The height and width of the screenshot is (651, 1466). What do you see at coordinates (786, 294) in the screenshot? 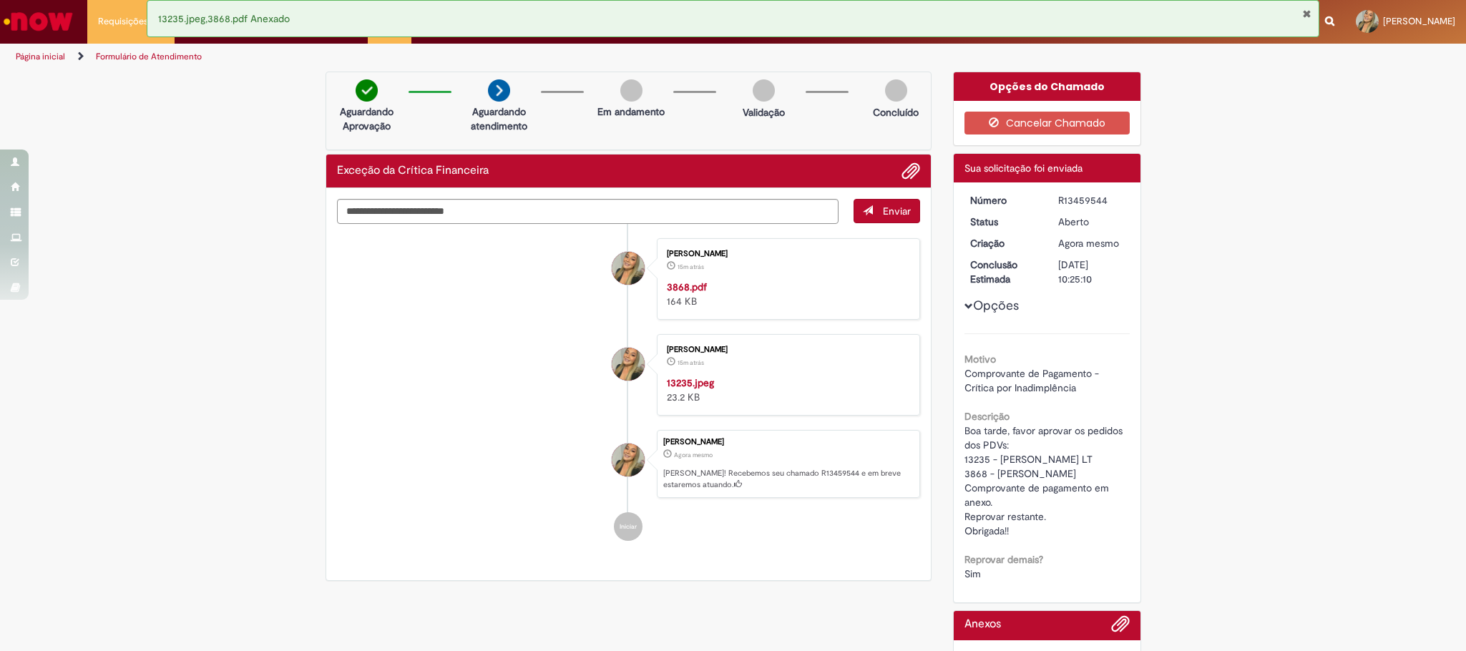
I see `div: 164 KB` at bounding box center [786, 294].